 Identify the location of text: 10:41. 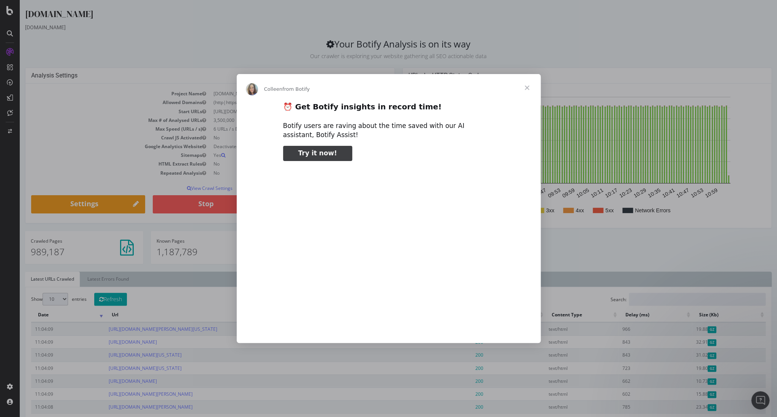
(648, 193).